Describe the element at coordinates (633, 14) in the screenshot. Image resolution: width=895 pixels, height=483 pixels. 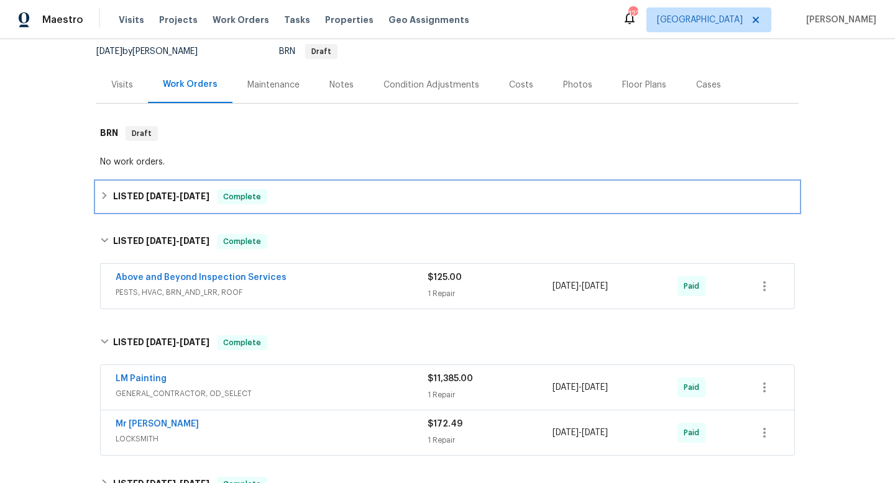
I see `div: 122` at that location.